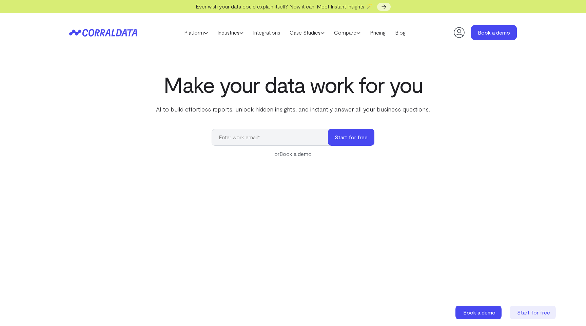 Image resolution: width=586 pixels, height=326 pixels. Describe the element at coordinates (293, 84) in the screenshot. I see `h1: Make your data work for you` at that location.